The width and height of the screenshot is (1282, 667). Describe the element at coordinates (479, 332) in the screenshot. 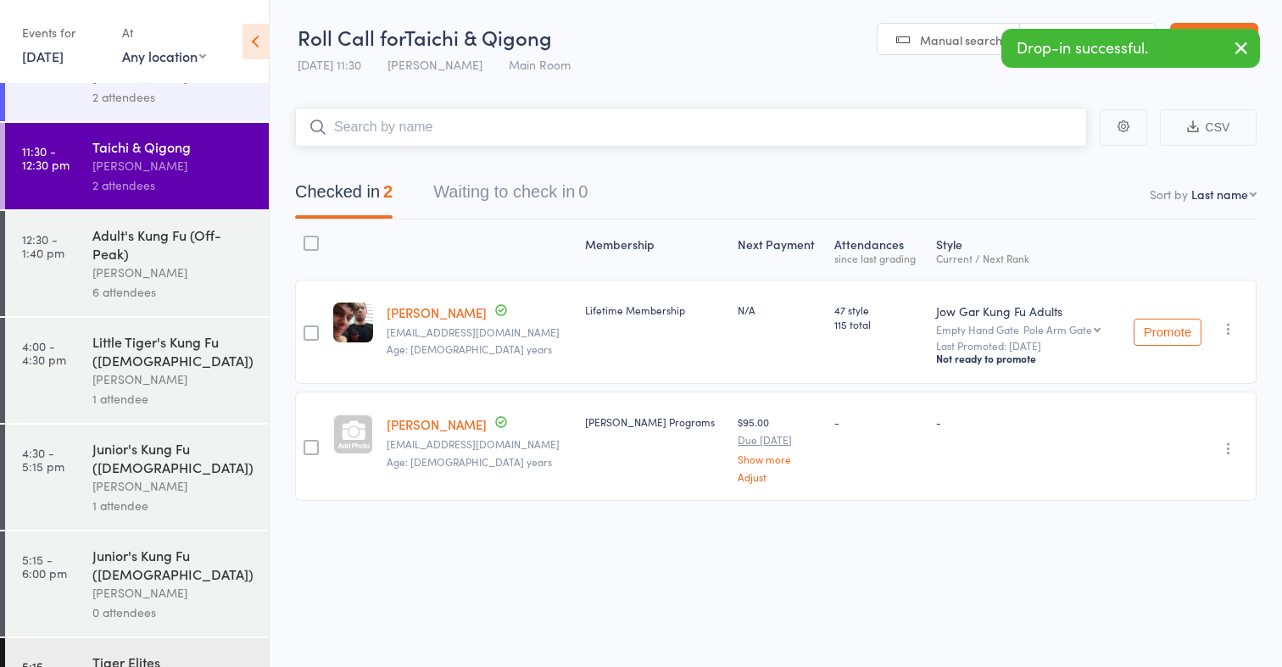

I see `small: jungliew@gmail.com` at that location.